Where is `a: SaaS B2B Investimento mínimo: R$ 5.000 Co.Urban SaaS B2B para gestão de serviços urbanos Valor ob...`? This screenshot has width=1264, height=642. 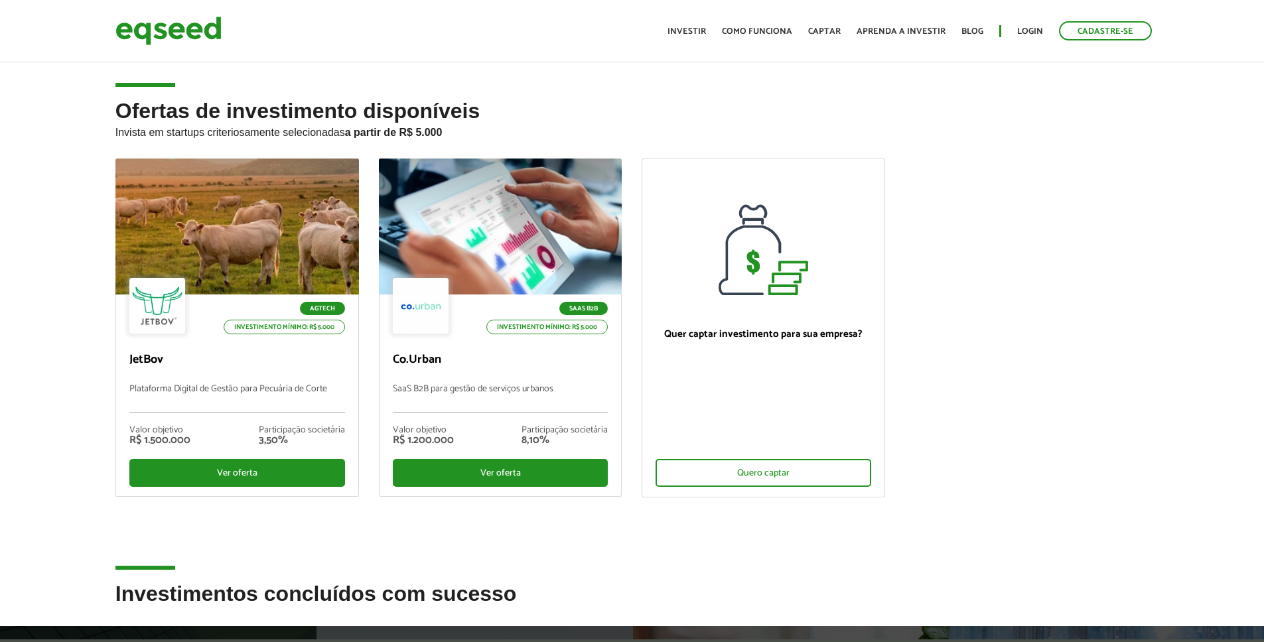
a: SaaS B2B Investimento mínimo: R$ 5.000 Co.Urban SaaS B2B para gestão de serviços urbanos Valor ob... is located at coordinates (500, 328).